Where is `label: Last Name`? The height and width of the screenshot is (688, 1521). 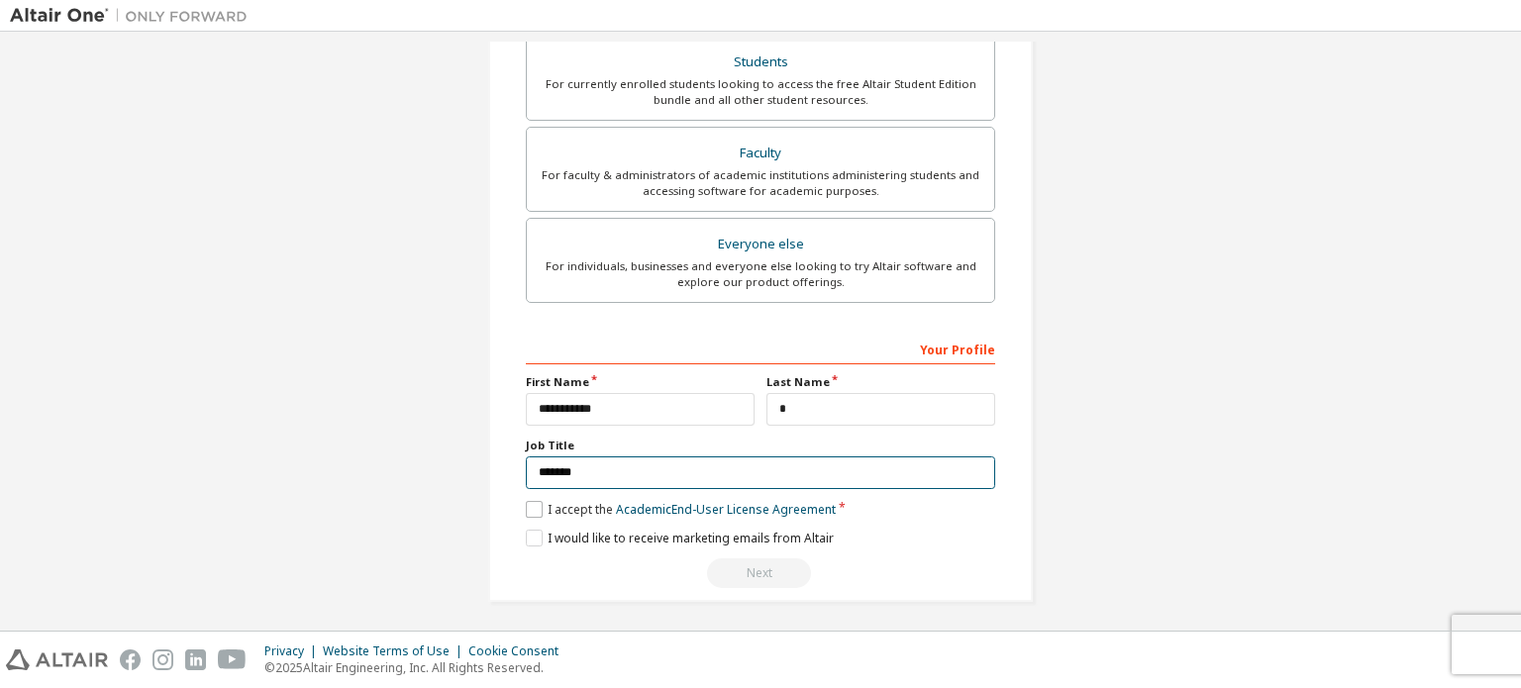 label: Last Name is located at coordinates (880, 382).